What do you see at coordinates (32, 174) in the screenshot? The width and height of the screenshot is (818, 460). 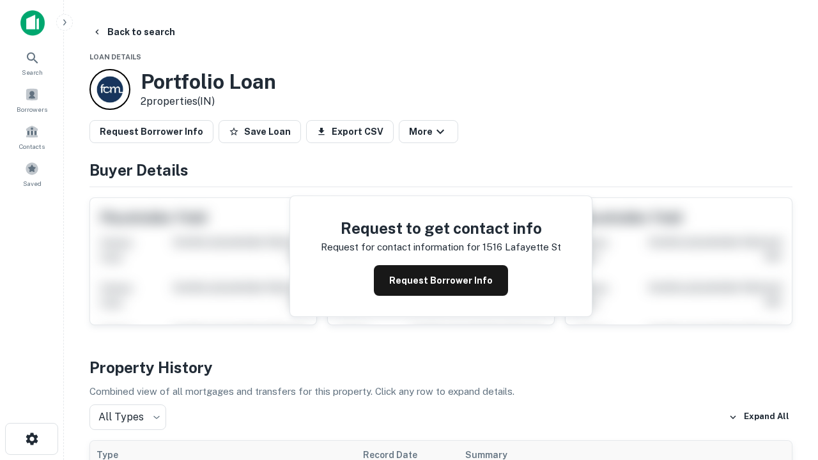 I see `a: Saved` at bounding box center [32, 174].